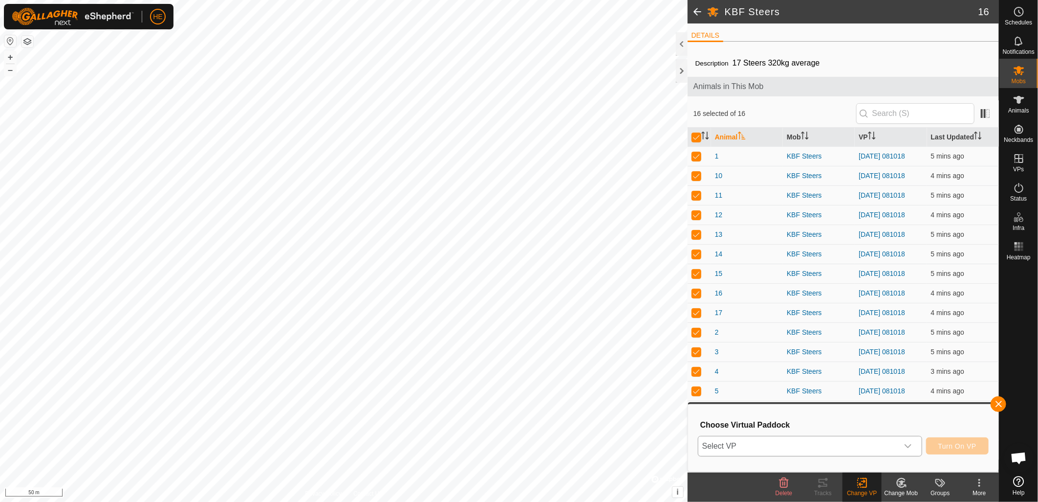  What do you see at coordinates (73, 17) in the screenshot?
I see `img: Gallagher Logo` at bounding box center [73, 17].